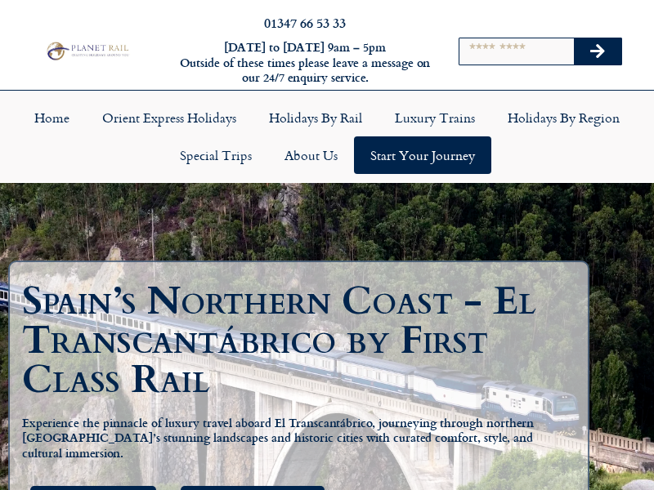 The image size is (654, 490). Describe the element at coordinates (87, 51) in the screenshot. I see `img: Planet Rail Train Holidays Logo` at that location.